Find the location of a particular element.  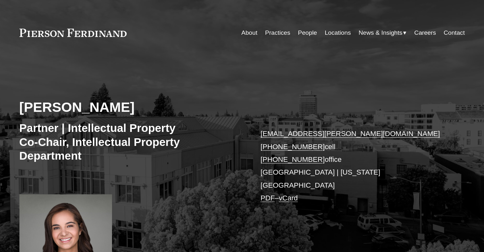

h3: Partner | Intellectual Property Co-Chair, Intellectual Property Department is located at coordinates (131, 142).